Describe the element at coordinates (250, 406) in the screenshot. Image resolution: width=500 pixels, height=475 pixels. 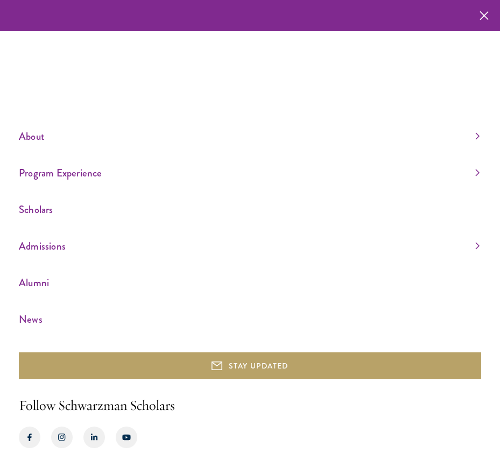
I see `h2: Follow Schwarzman Scholars` at that location.